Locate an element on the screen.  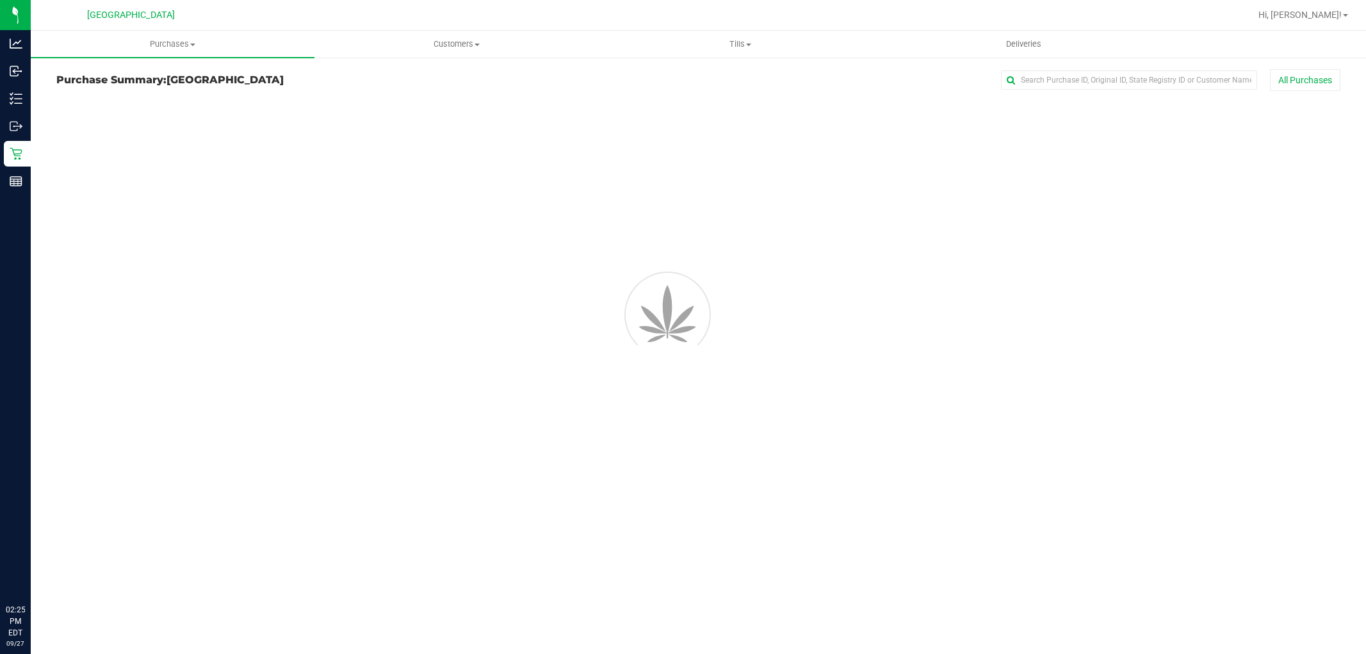
inline-svg: Inventory is located at coordinates (16, 99).